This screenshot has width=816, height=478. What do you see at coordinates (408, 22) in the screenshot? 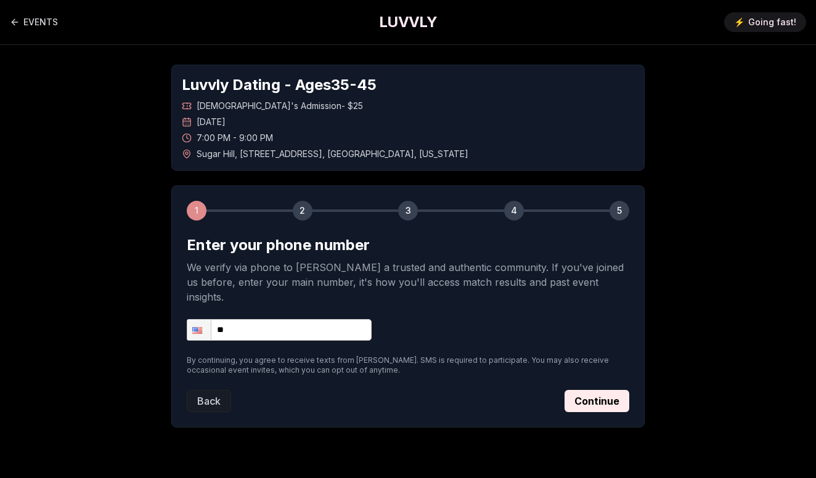
I see `a: LUVVLY` at bounding box center [408, 22].